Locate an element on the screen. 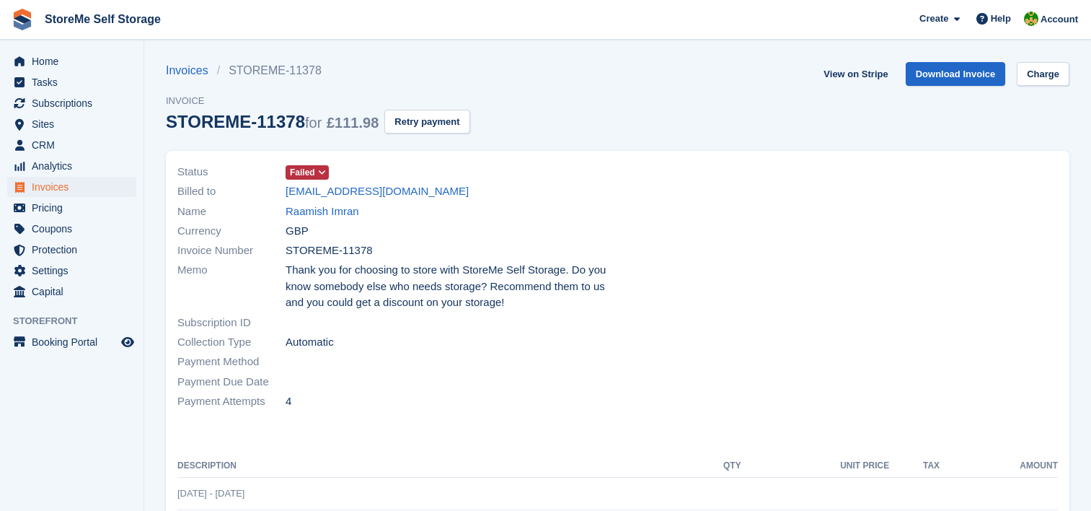  span: Automatic is located at coordinates (309, 342).